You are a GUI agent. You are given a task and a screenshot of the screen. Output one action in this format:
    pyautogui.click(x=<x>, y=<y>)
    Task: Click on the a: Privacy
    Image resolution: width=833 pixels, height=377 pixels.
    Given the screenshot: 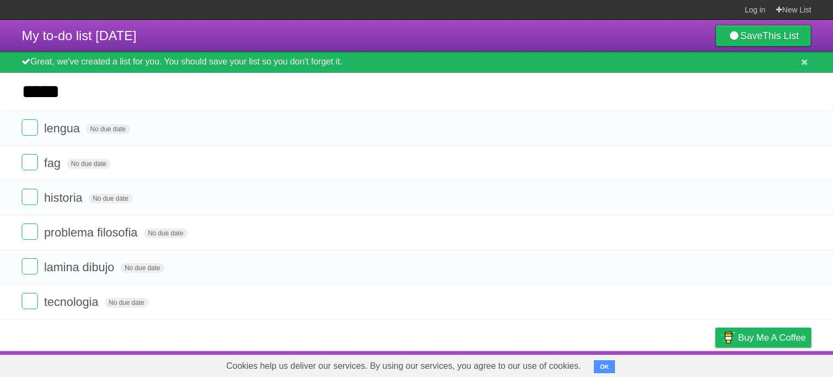 What is the action you would take?
    pyautogui.click(x=715, y=364)
    